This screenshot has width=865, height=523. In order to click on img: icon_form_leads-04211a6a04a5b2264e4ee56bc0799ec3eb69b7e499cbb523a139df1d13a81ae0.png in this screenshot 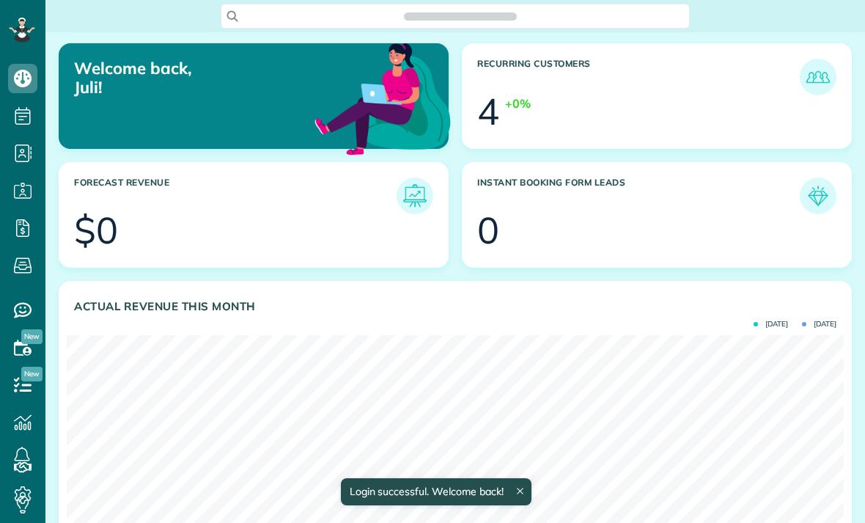, I will do `click(818, 196)`.